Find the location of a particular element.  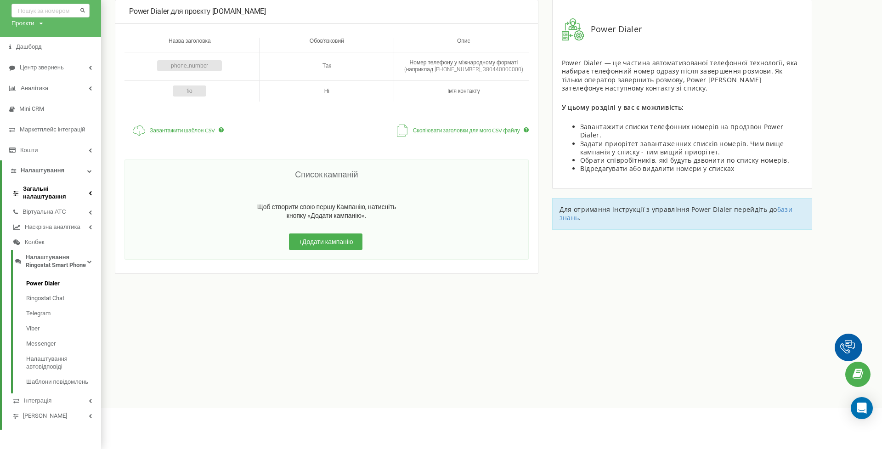

a: Шаблони повідомлень is located at coordinates (59, 382).